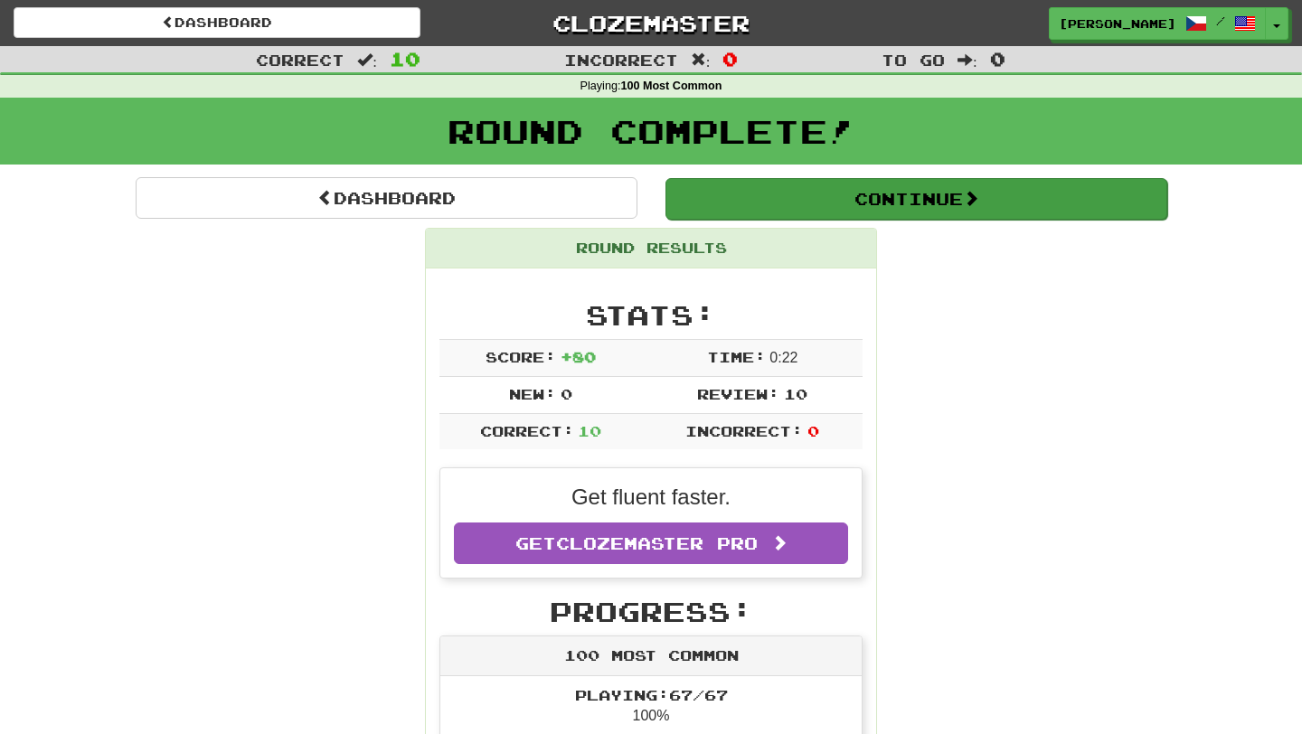 The width and height of the screenshot is (1302, 734). I want to click on span: New:, so click(532, 393).